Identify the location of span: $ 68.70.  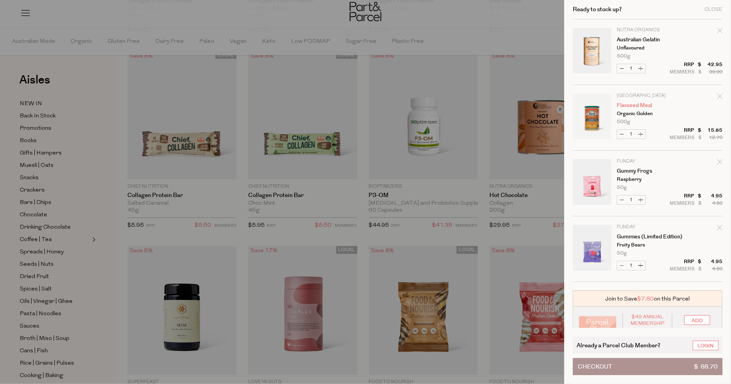
(706, 366).